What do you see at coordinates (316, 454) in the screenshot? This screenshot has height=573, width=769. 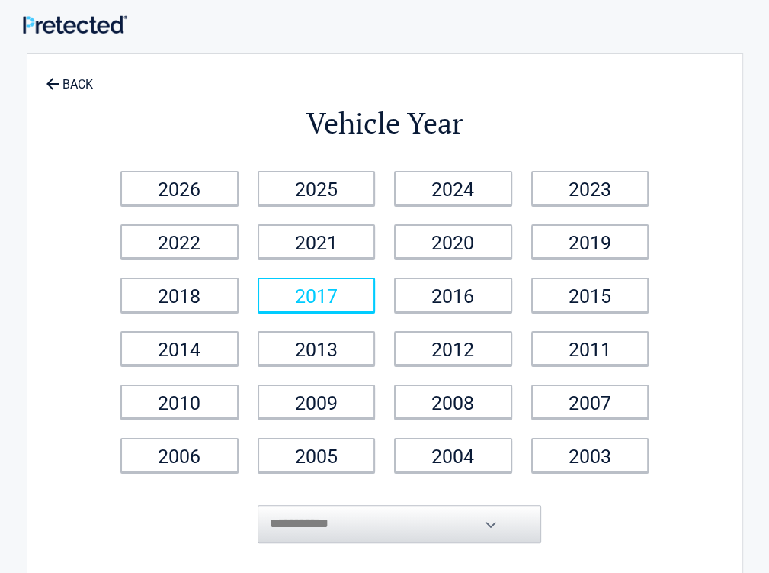 I see `a: 2005` at bounding box center [316, 454].